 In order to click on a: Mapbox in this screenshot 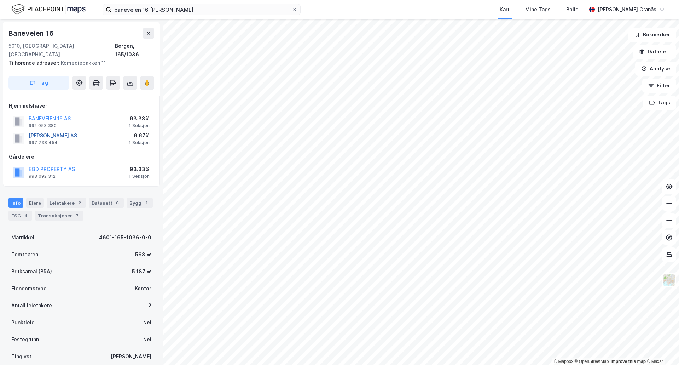, I will do `click(564, 361)`.